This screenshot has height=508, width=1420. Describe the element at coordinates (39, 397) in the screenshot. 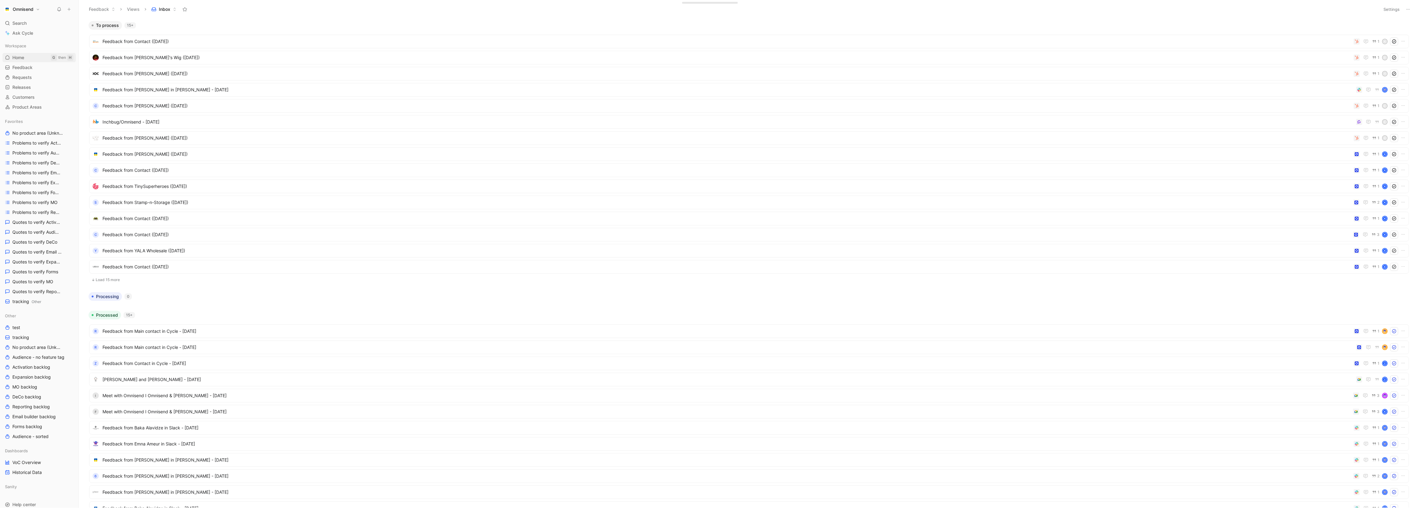

I see `a: DeCo backlog` at that location.